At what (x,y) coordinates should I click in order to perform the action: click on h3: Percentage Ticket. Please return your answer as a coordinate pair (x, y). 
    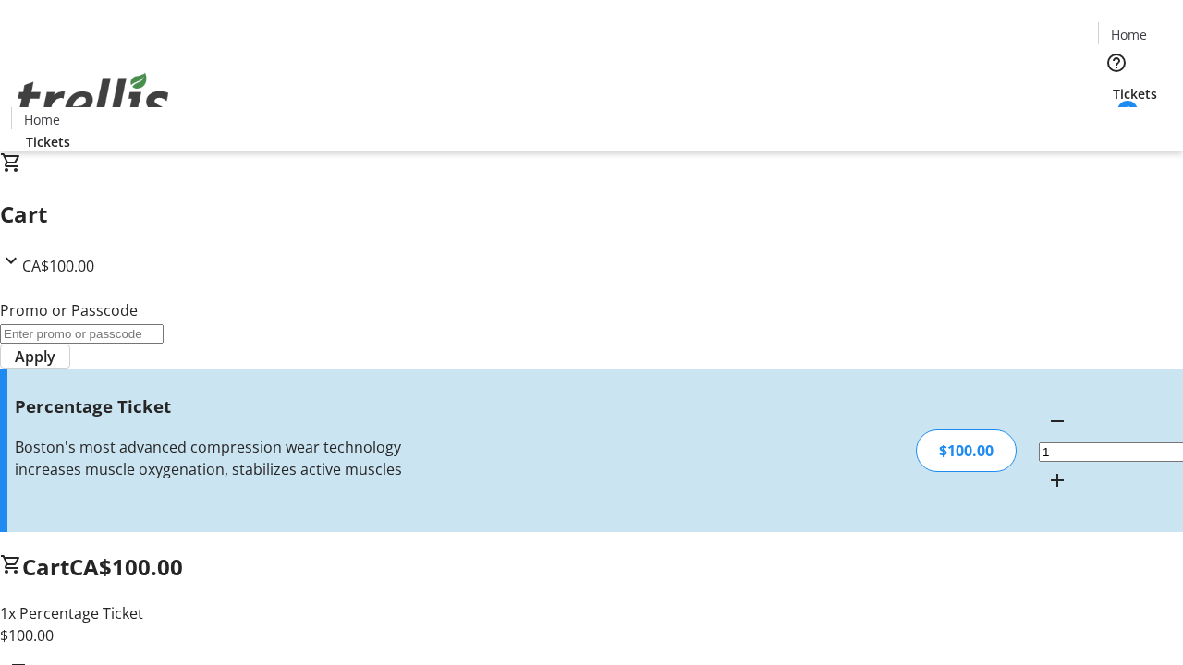
    Looking at the image, I should click on (216, 407).